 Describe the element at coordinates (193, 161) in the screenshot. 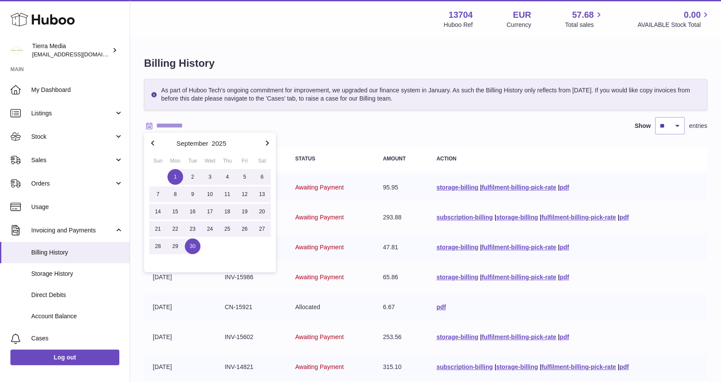

I see `div: Tue` at that location.